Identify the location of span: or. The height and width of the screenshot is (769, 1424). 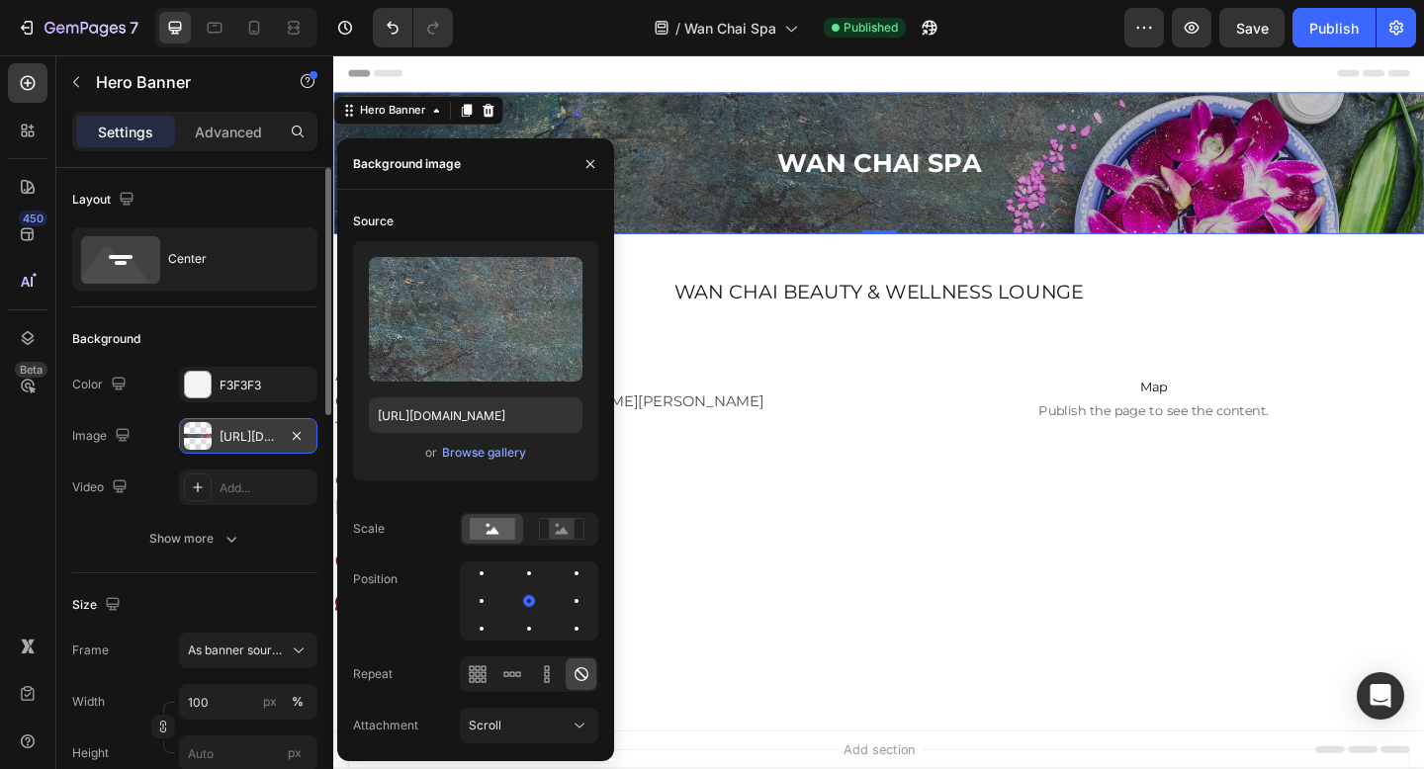
(431, 453).